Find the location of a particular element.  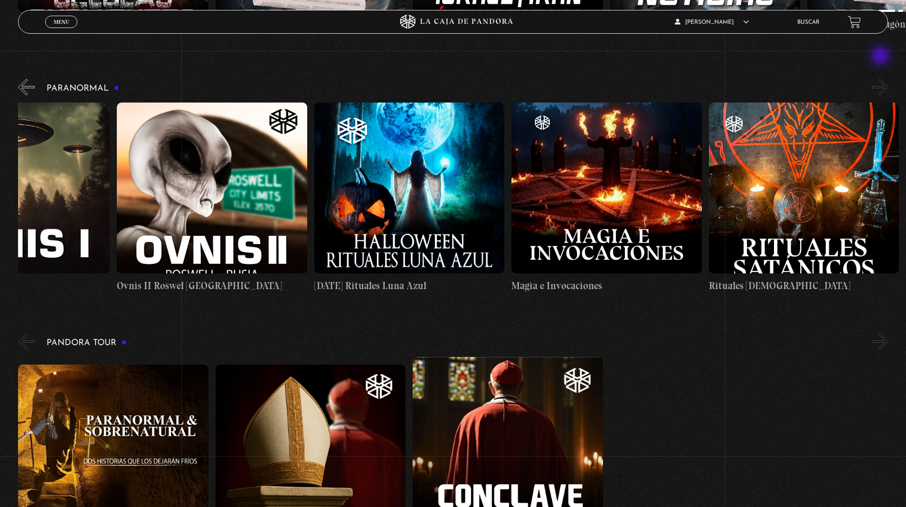

h3: Paranormal is located at coordinates (83, 88).